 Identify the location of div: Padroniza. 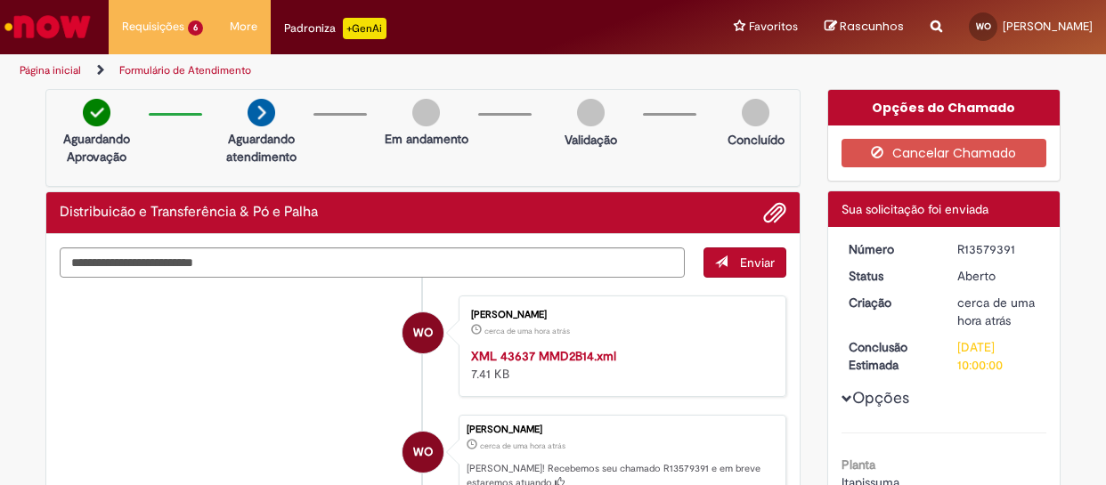
(335, 29).